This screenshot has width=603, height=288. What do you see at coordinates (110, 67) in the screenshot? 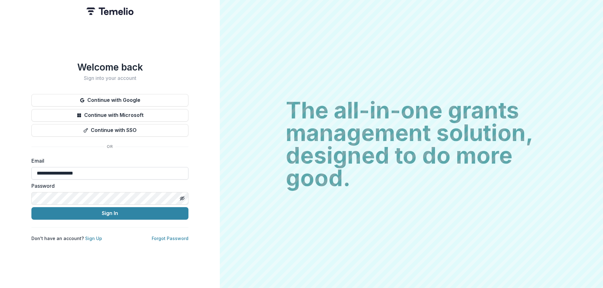
I see `h1: Welcome back` at bounding box center [110, 67].